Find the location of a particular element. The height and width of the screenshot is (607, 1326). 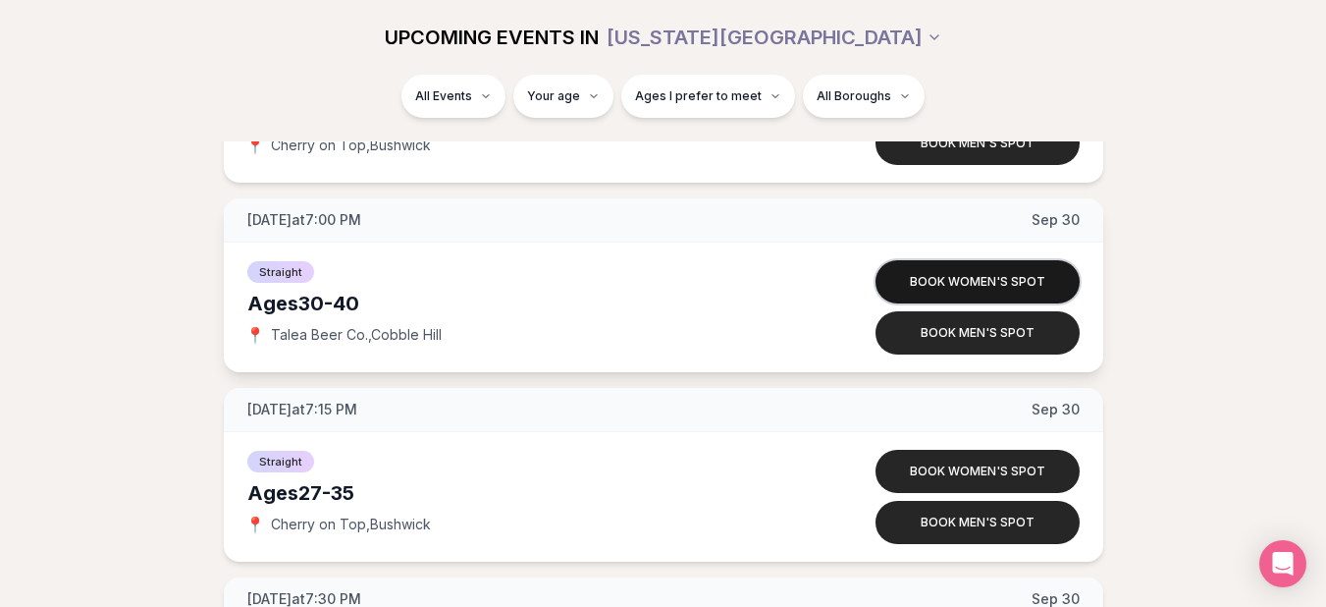

button: All Events is located at coordinates (453, 96).